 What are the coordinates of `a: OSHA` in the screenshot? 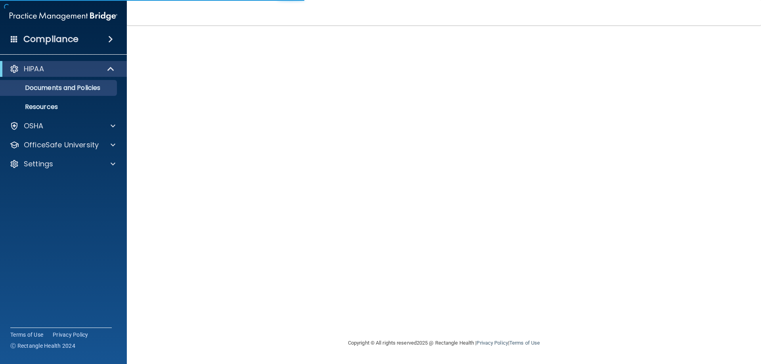 It's located at (62, 126).